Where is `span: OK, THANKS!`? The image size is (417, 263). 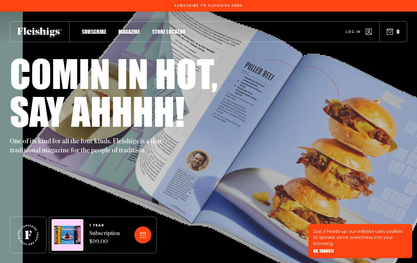 span: OK, THANKS! is located at coordinates (324, 252).